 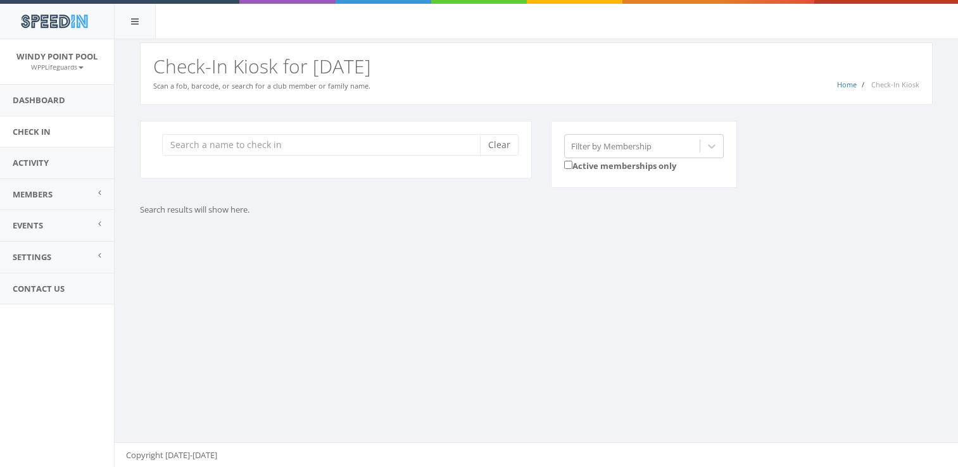 I want to click on input: Active memberships only, so click(x=568, y=165).